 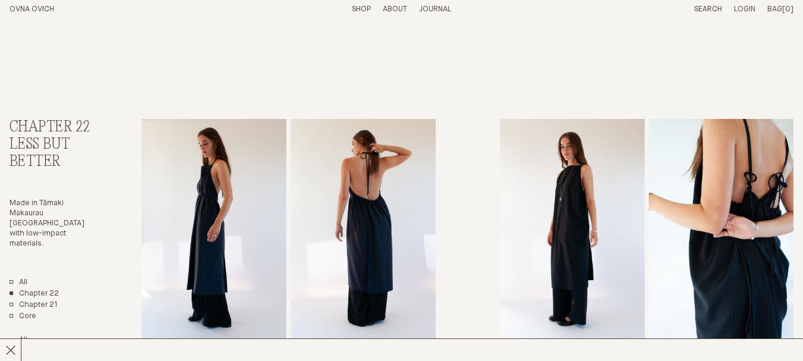 What do you see at coordinates (18, 283) in the screenshot?
I see `a: All` at bounding box center [18, 283].